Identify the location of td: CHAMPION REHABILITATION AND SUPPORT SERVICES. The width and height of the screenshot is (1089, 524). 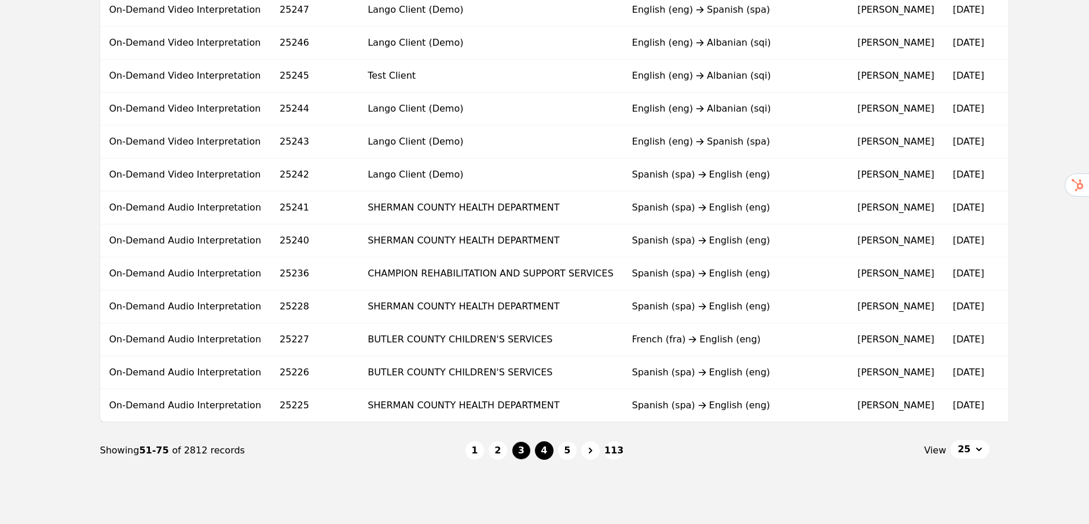
(490, 274).